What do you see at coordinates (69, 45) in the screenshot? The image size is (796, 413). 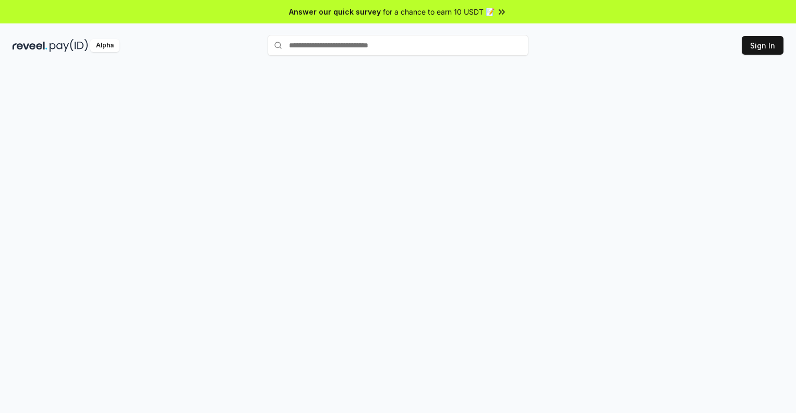 I see `img: pay_id` at bounding box center [69, 45].